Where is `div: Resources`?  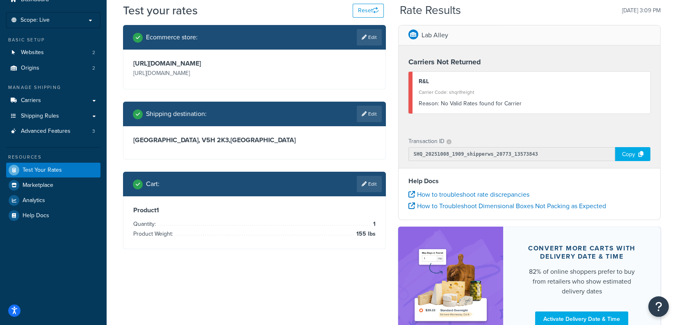
div: Resources is located at coordinates (53, 157).